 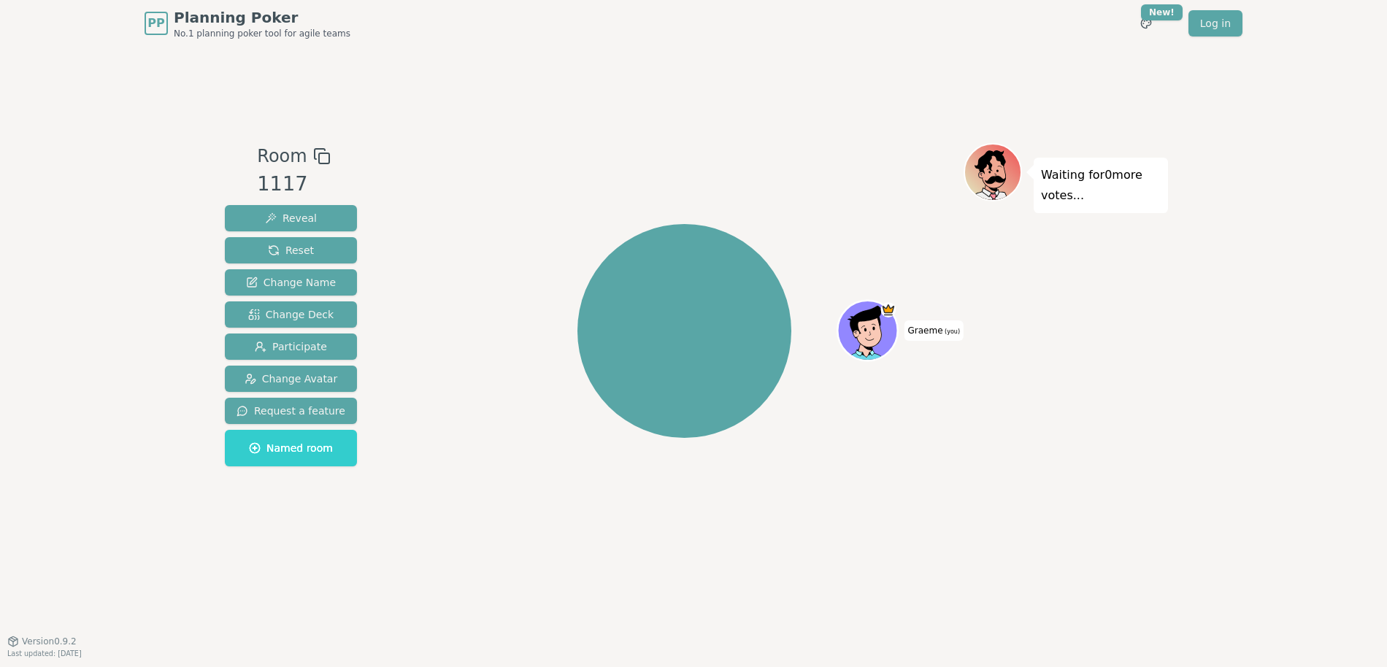 What do you see at coordinates (291, 448) in the screenshot?
I see `button: Named room` at bounding box center [291, 448].